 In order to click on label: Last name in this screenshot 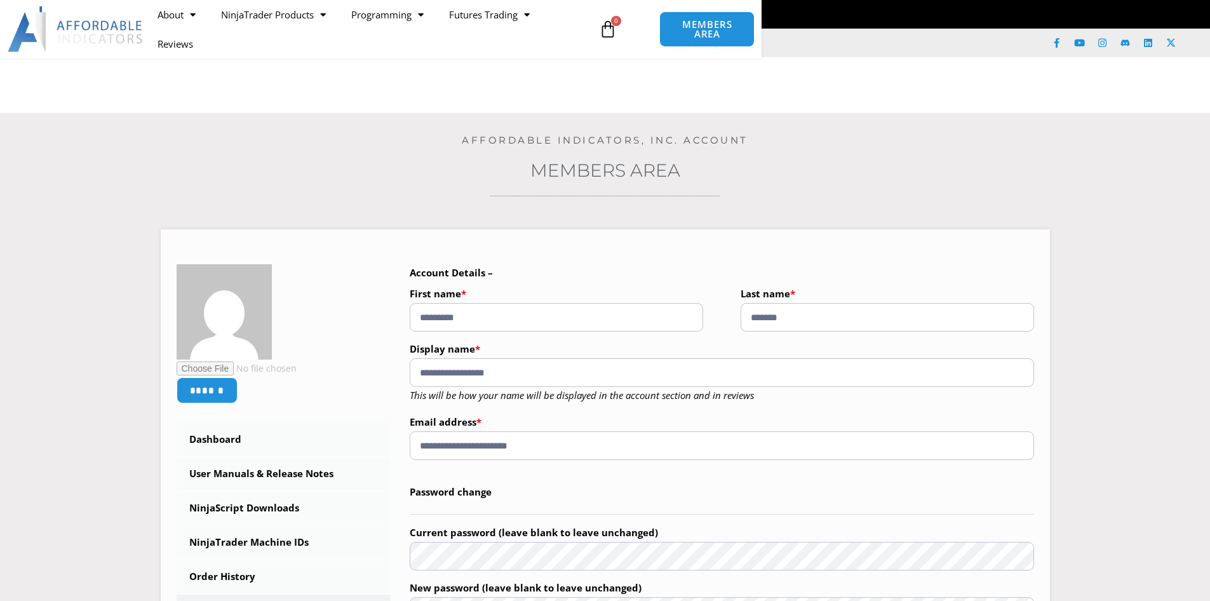, I will do `click(887, 293)`.